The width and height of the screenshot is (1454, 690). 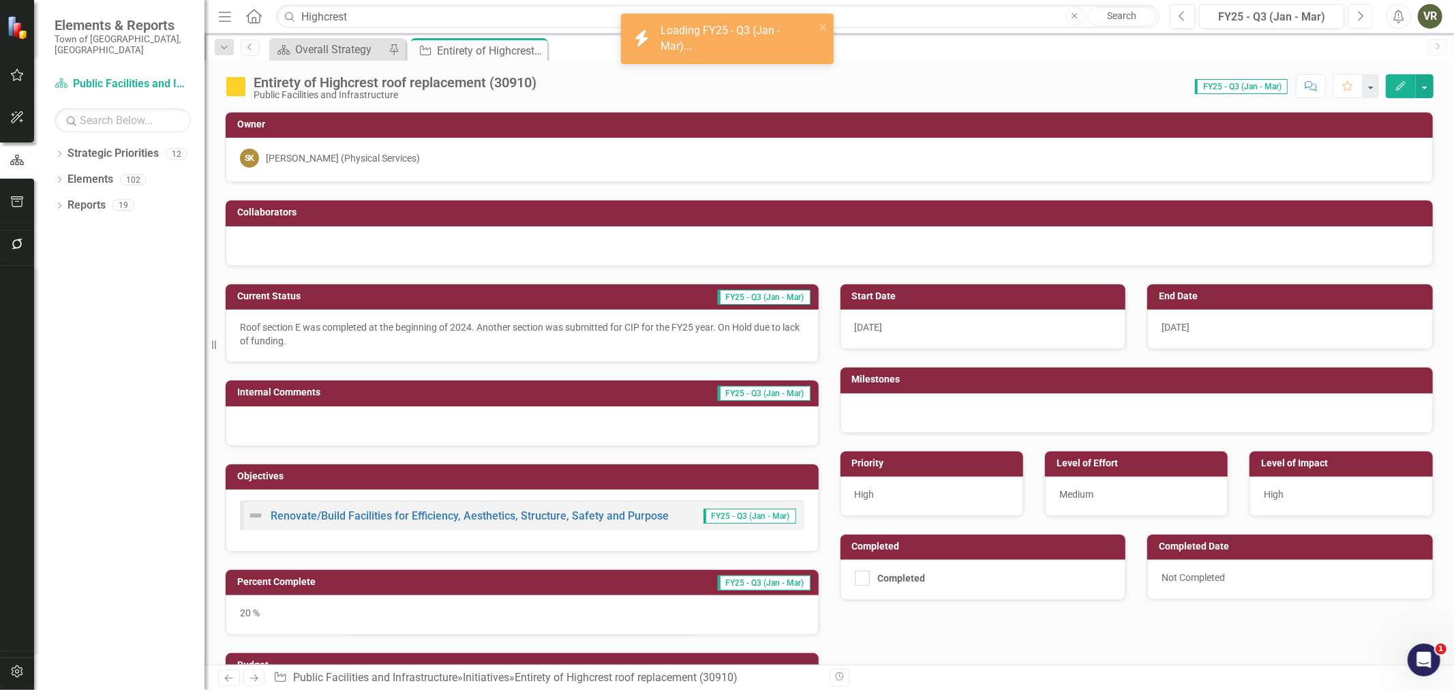 I want to click on img: ClearPoint Strategy, so click(x=19, y=27).